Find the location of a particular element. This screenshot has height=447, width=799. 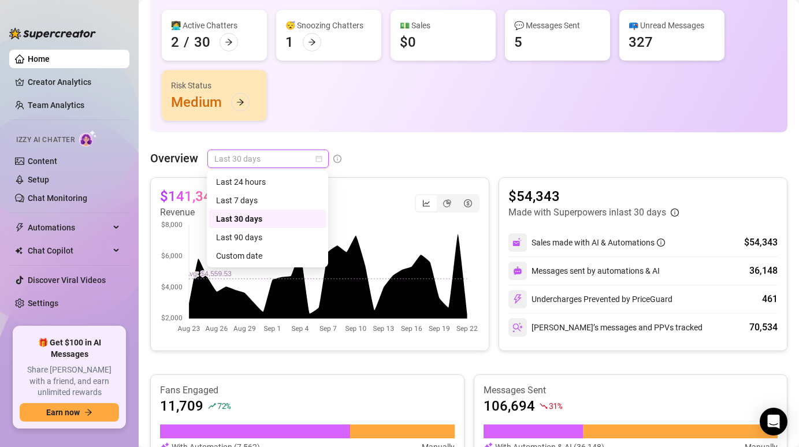

div: 💬 Messages Sent is located at coordinates (557, 25).